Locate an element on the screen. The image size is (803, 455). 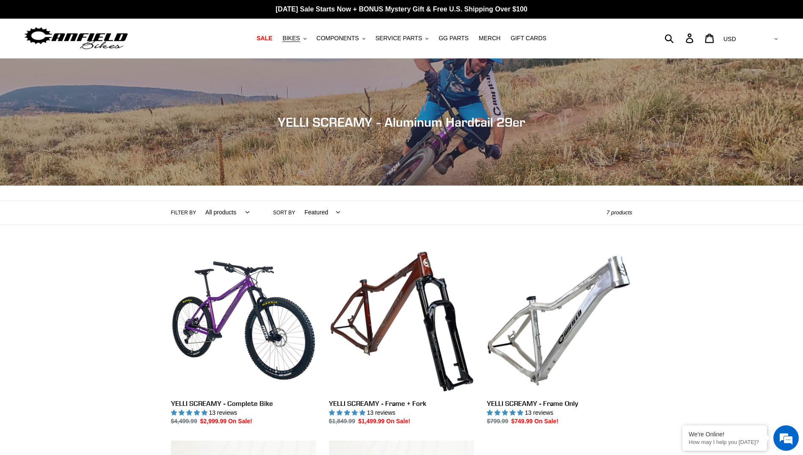
a: SALE is located at coordinates (264, 38).